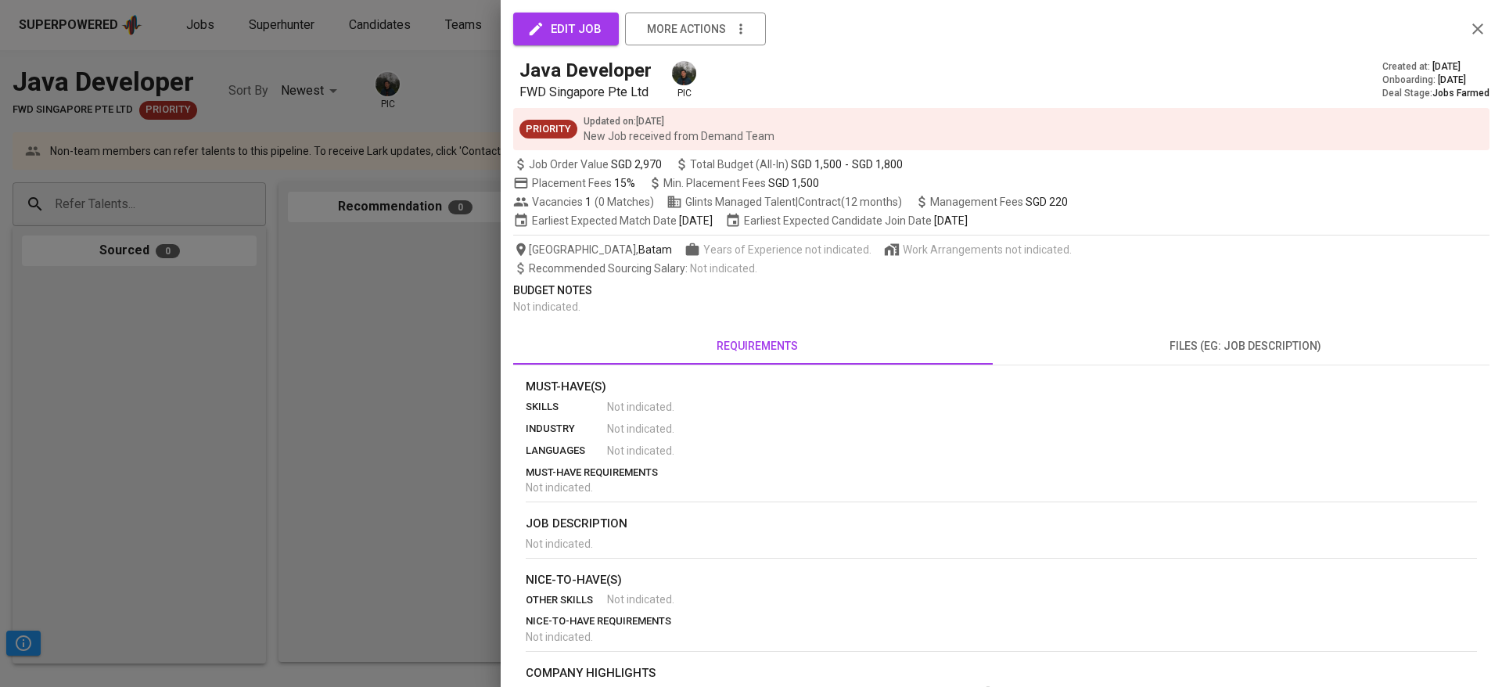 The width and height of the screenshot is (1502, 687). Describe the element at coordinates (587, 202) in the screenshot. I see `span: 1` at that location.